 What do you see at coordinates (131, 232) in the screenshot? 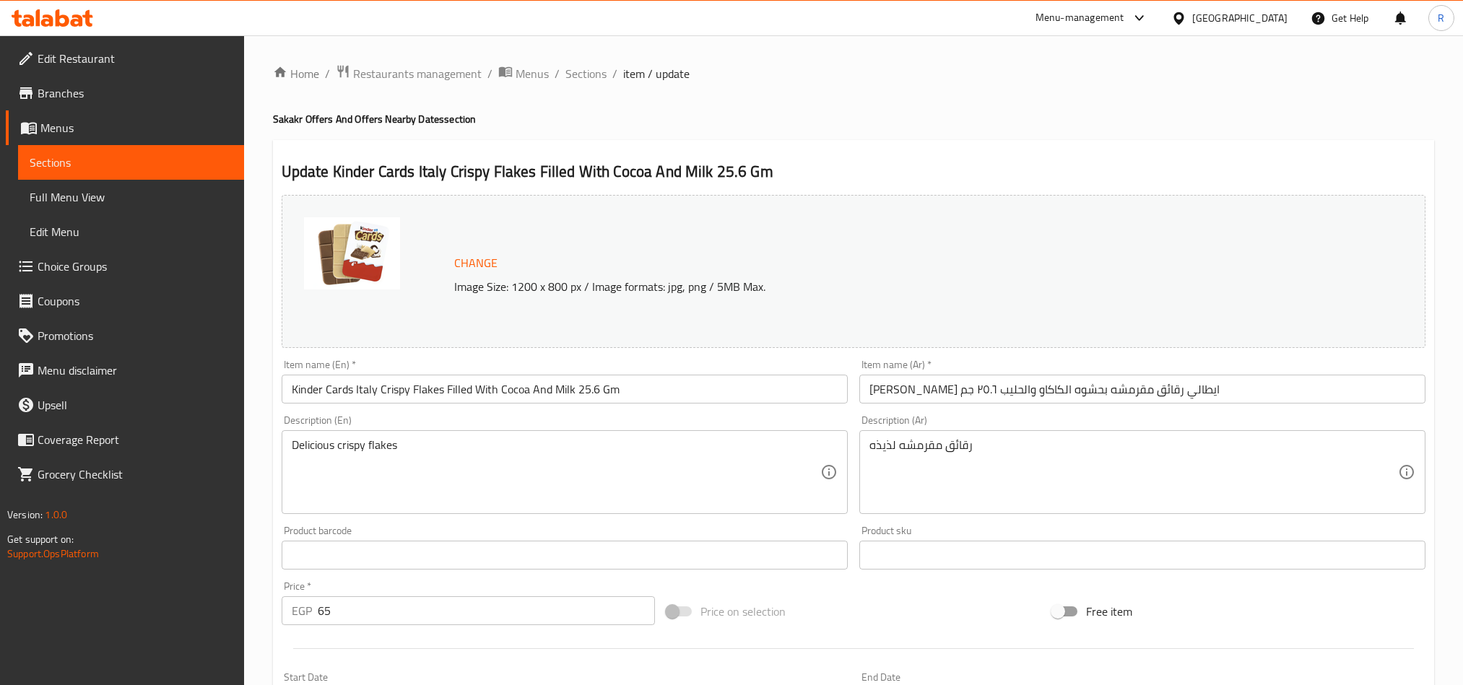
I see `a: Edit Menu` at bounding box center [131, 232].